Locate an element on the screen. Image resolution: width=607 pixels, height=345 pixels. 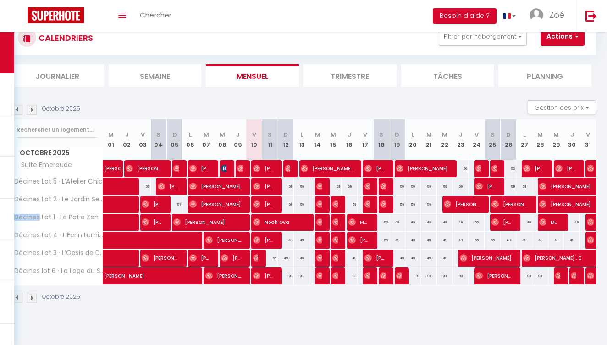
span: Noah Ova is located at coordinates (280, 222).